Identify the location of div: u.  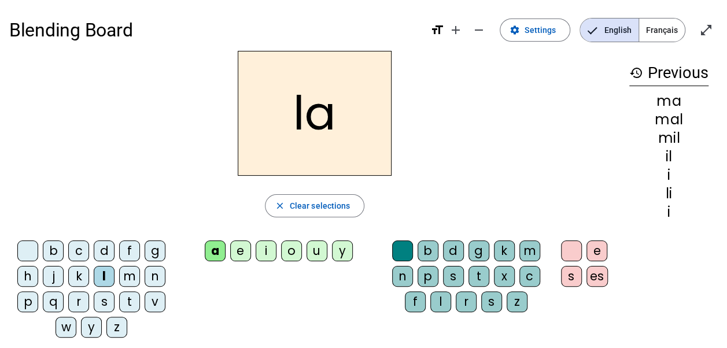
(317, 251).